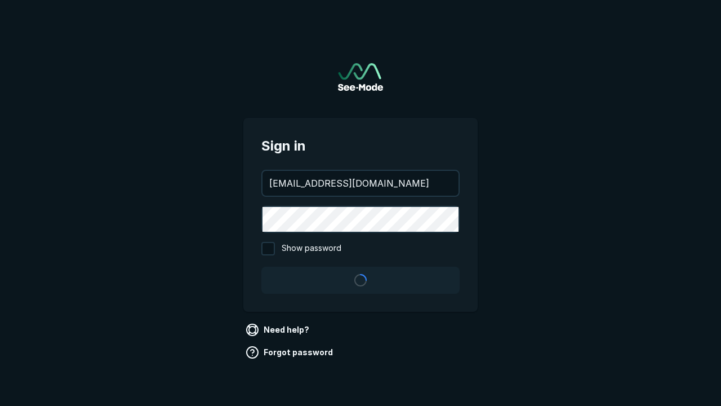 The width and height of the screenshot is (721, 406). What do you see at coordinates (312, 248) in the screenshot?
I see `span: Show password` at bounding box center [312, 248].